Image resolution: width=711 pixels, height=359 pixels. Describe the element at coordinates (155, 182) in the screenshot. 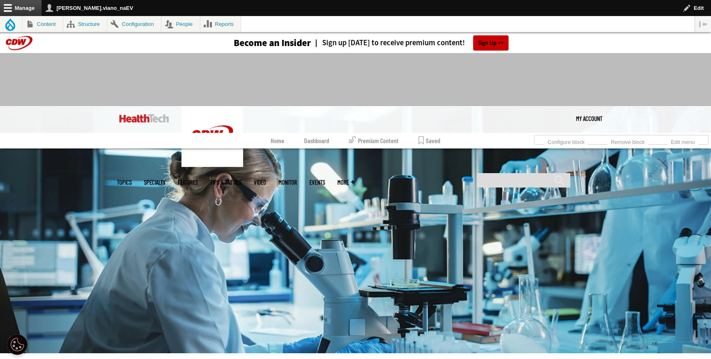

I see `span: Specialty` at that location.